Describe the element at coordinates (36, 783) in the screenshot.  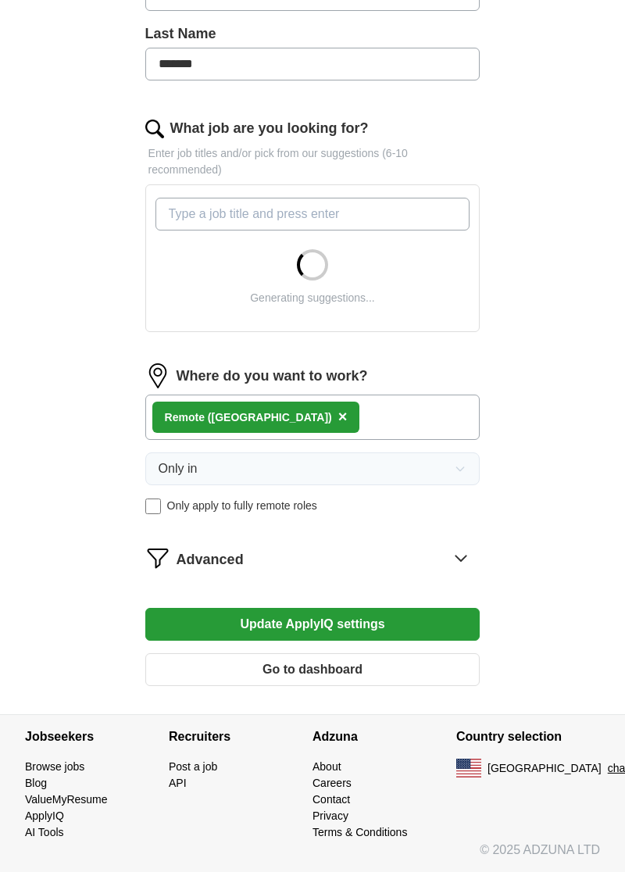
I see `a: Blog` at that location.